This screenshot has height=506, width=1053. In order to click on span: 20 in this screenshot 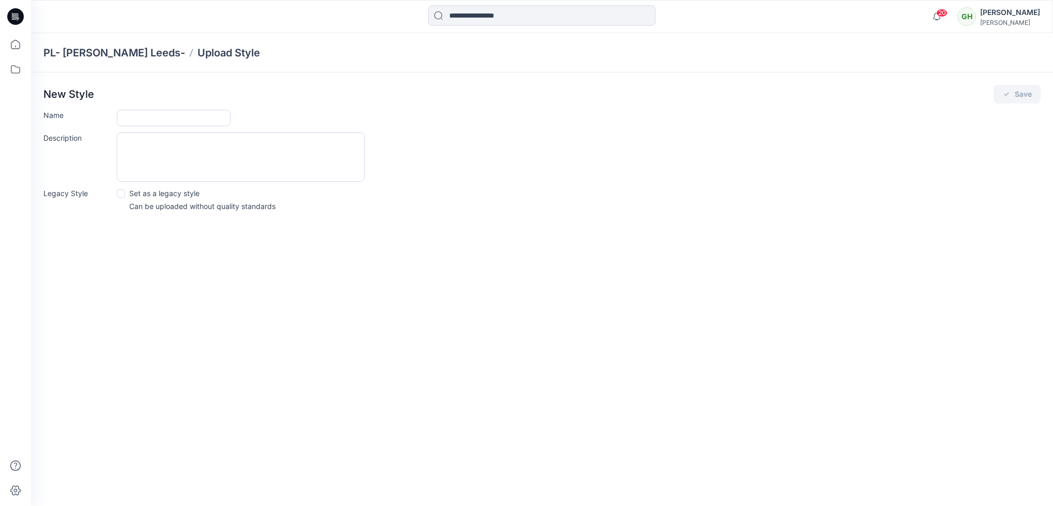, I will do `click(942, 13)`.